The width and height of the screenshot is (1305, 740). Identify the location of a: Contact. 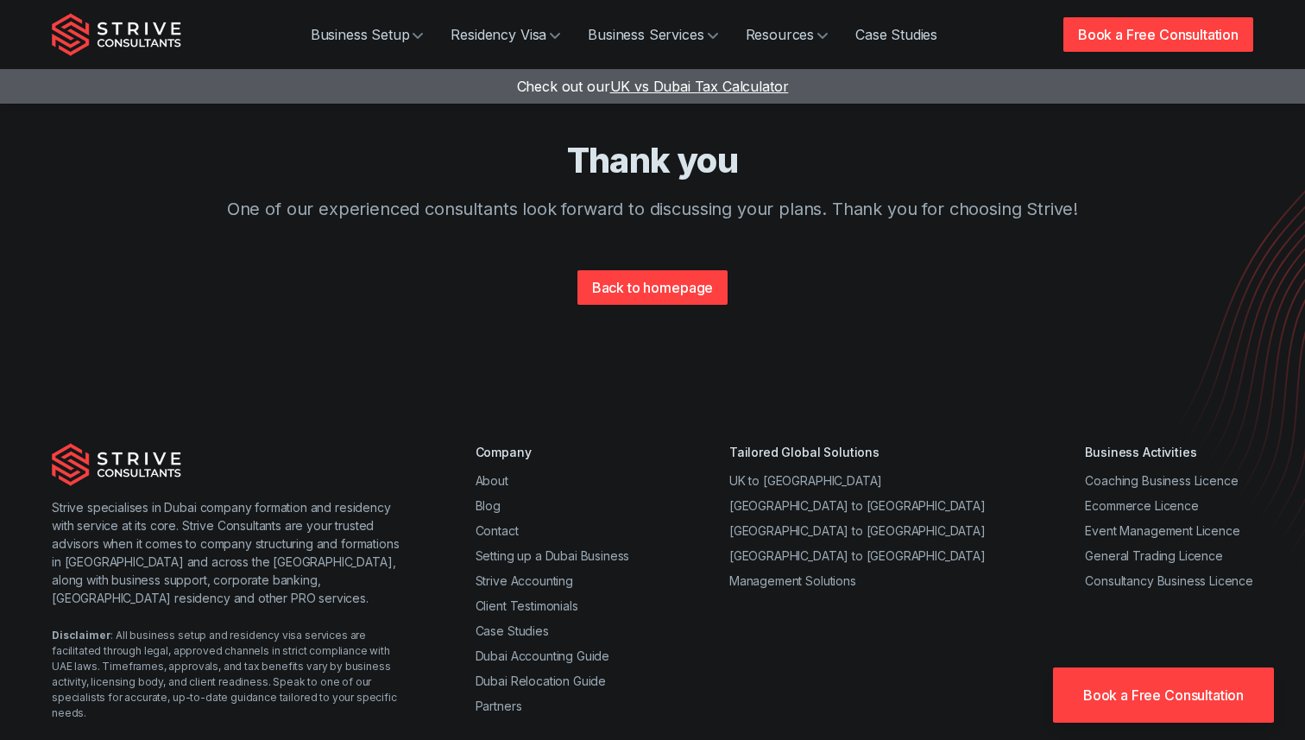
(497, 530).